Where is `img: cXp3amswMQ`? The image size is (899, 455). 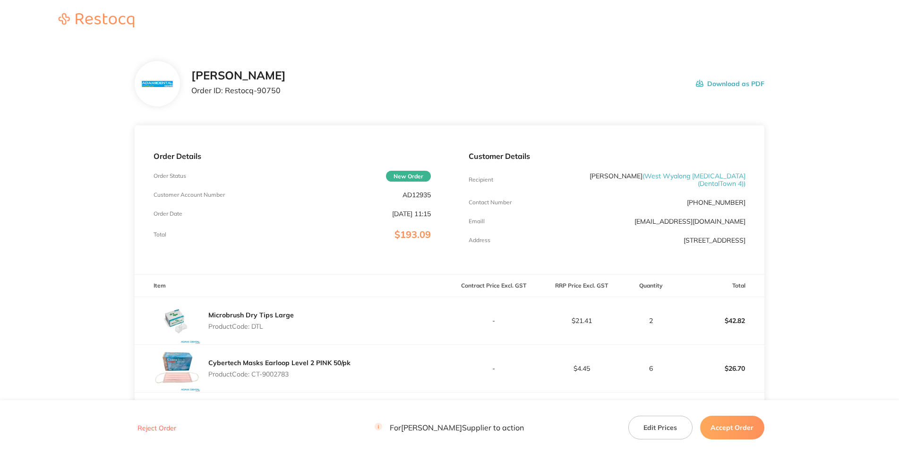 img: cXp3amswMQ is located at coordinates (177, 368).